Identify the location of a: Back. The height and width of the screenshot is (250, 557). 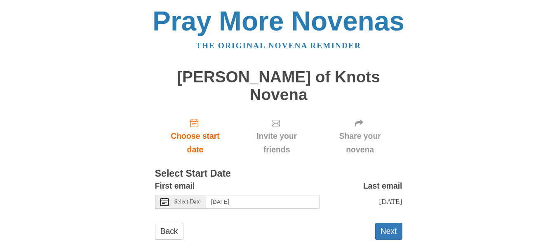
(169, 231).